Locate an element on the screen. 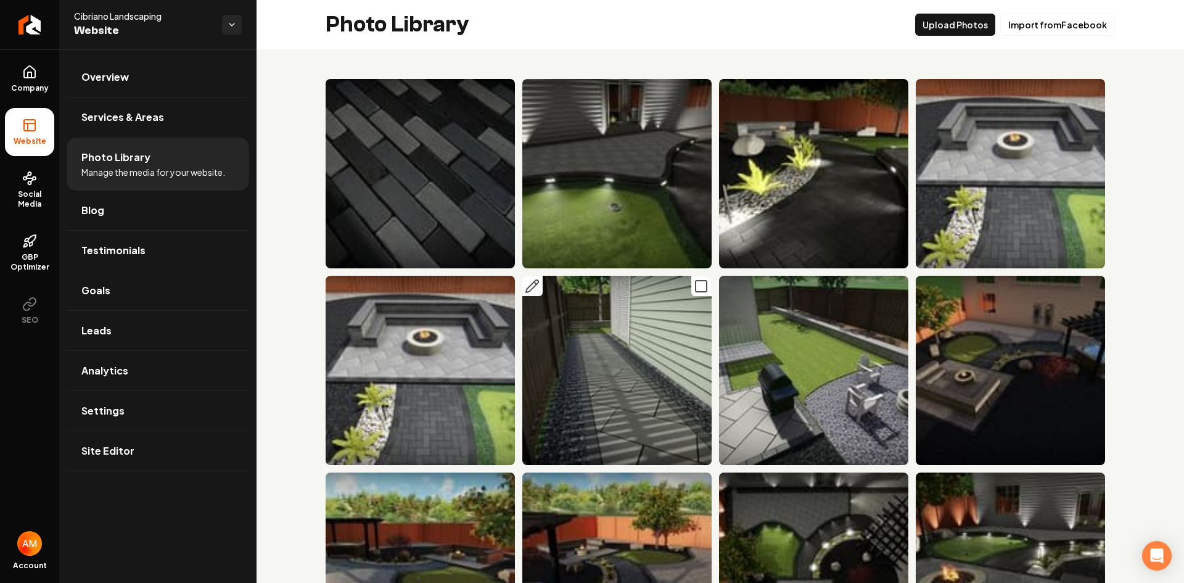 The image size is (1184, 583). img: Modern outdoor patio featuring a stone fire pit, seating area, and landscaped greenery. is located at coordinates (1010, 173).